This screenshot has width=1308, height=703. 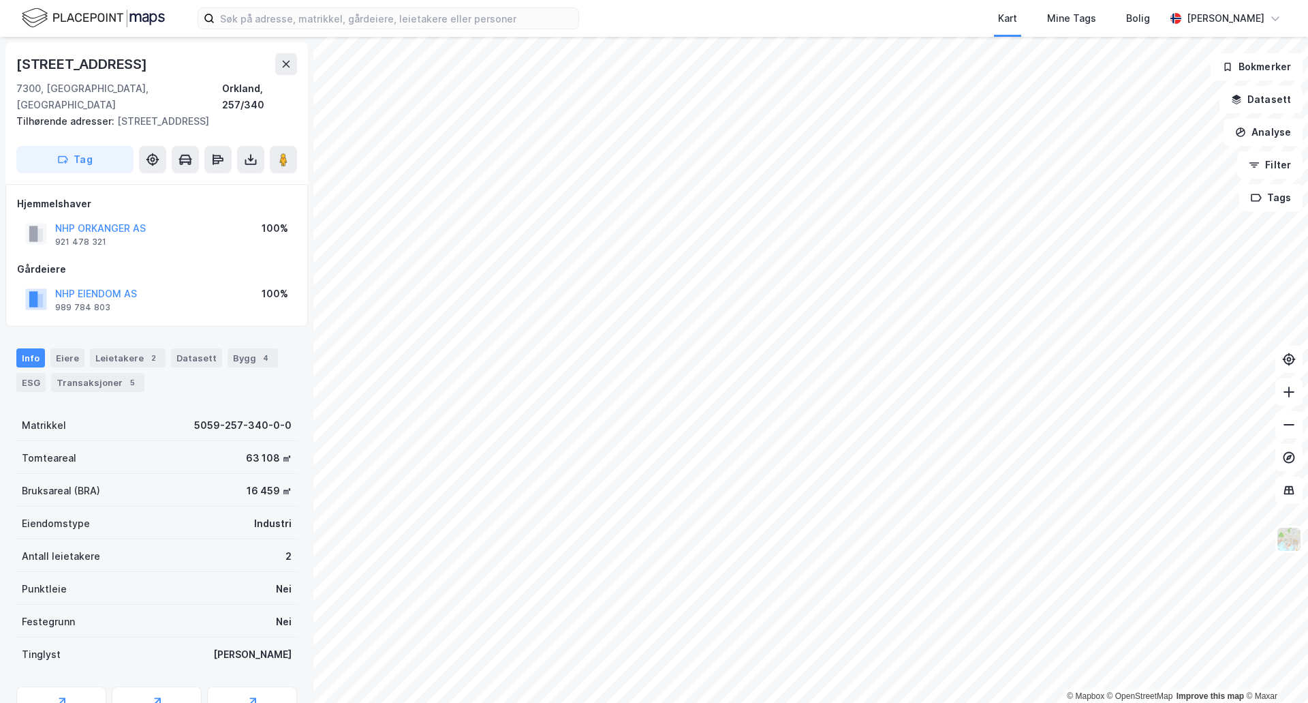 I want to click on img: logo.f888ab2527a4732fd821a326f86c7f29.svg, so click(x=93, y=18).